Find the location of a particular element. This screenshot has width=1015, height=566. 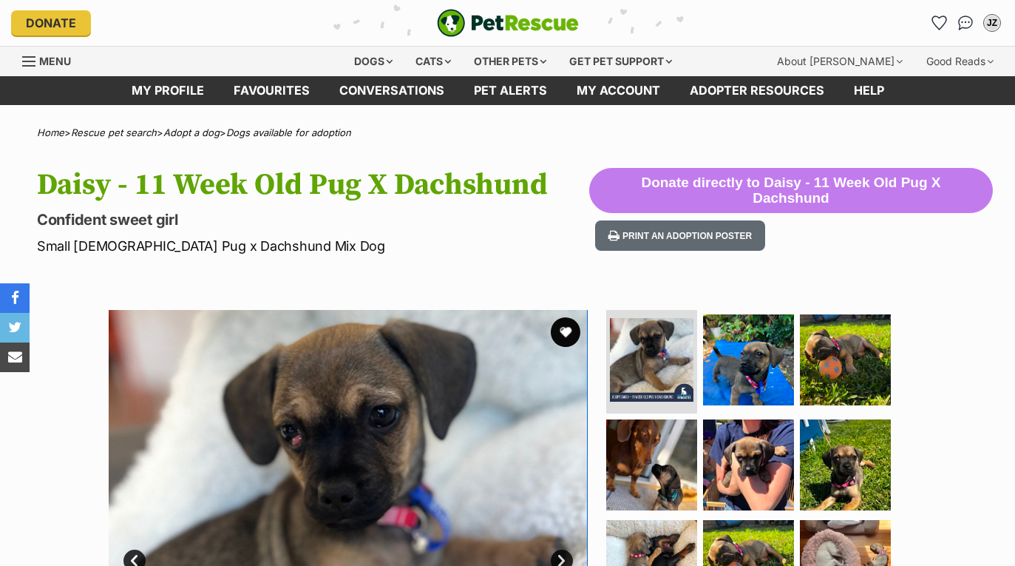

a: Menu is located at coordinates (52, 60).